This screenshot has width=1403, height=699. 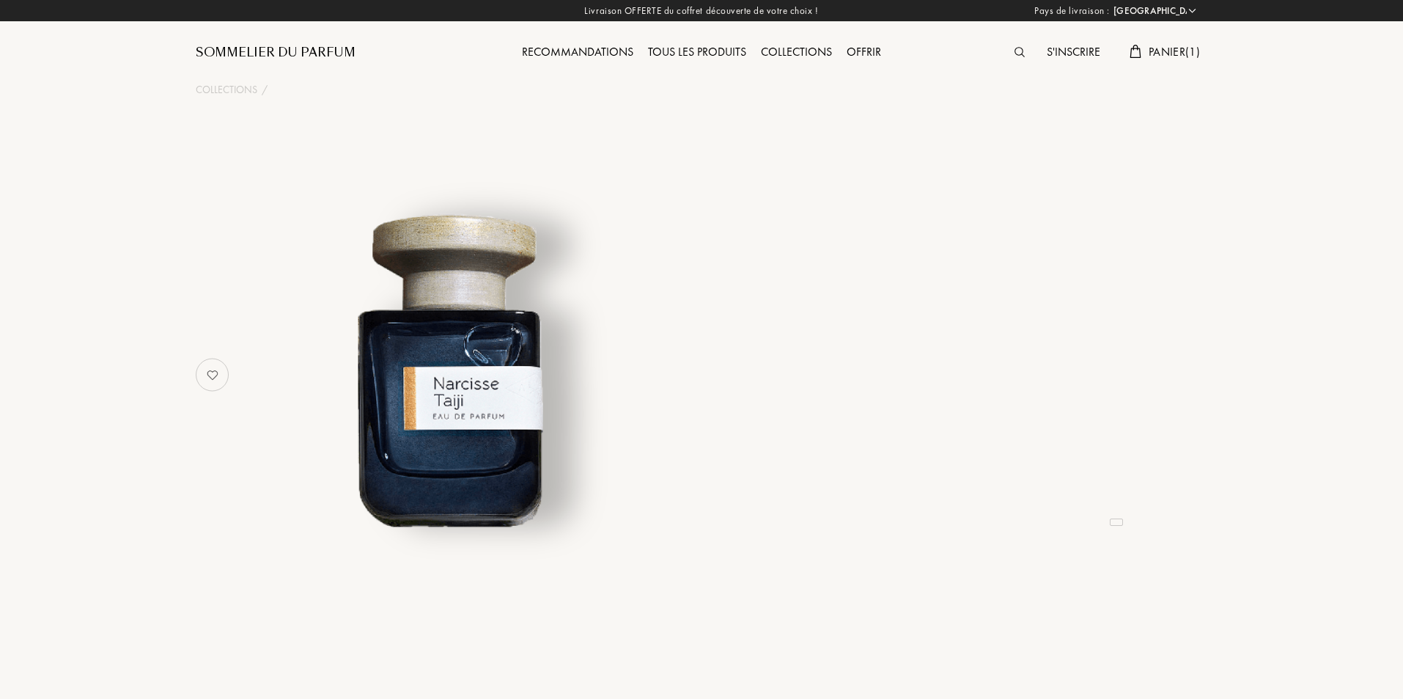 I want to click on a: Offrir, so click(x=863, y=51).